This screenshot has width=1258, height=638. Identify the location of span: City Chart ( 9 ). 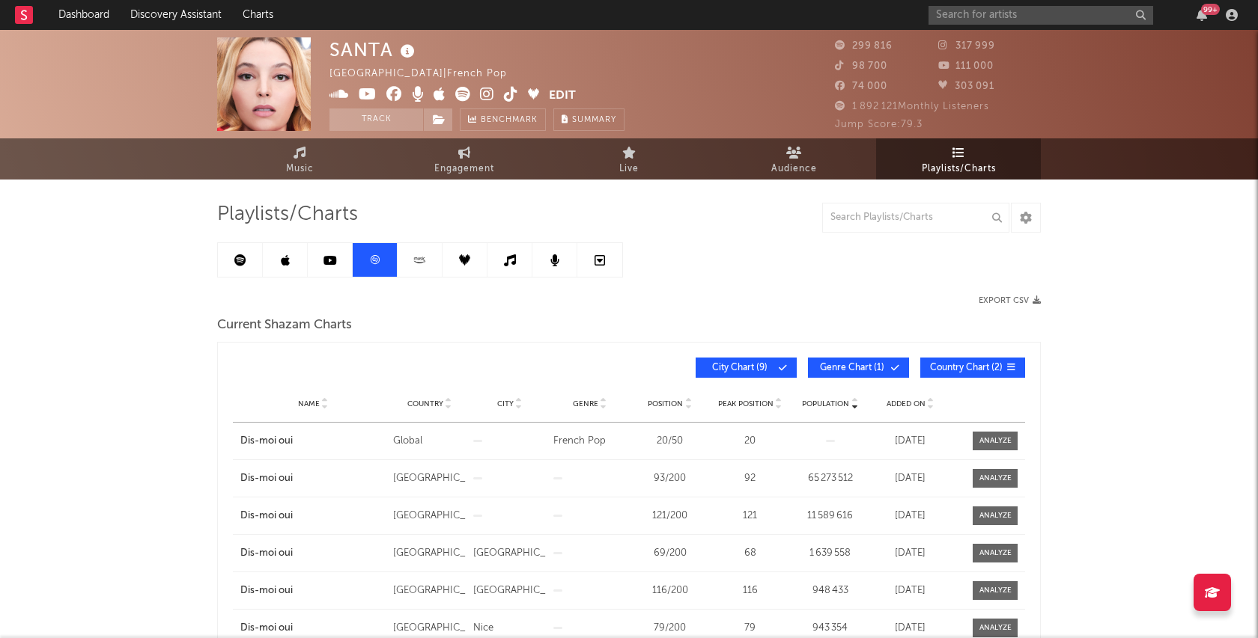
(740, 368).